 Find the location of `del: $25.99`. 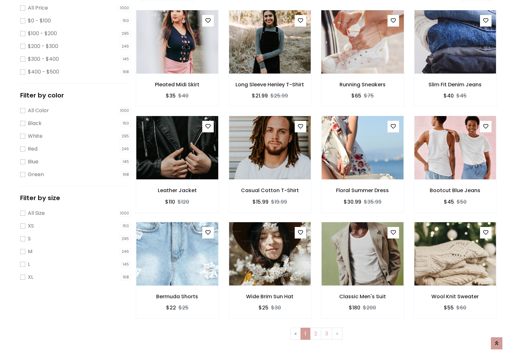

del: $25.99 is located at coordinates (279, 96).